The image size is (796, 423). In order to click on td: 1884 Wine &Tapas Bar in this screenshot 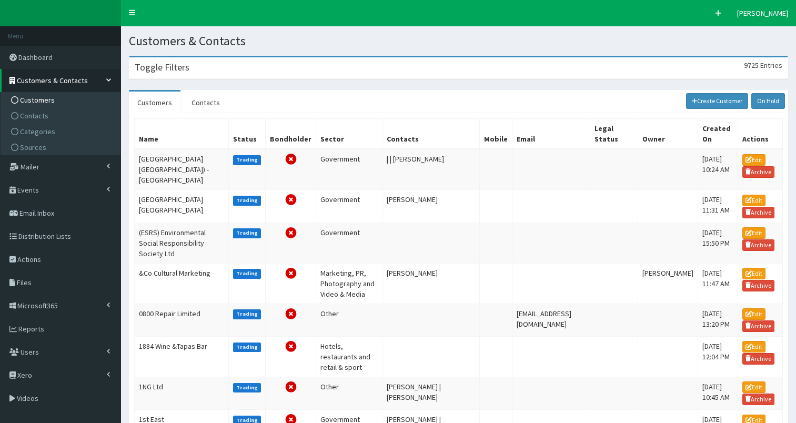, I will do `click(182, 356)`.